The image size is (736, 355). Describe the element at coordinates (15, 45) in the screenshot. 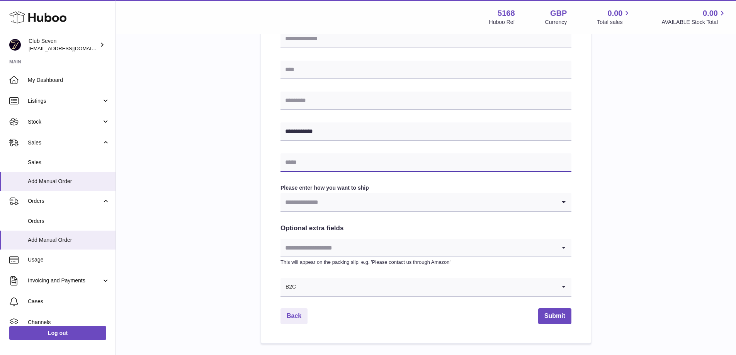

I see `img: info@wearclubseven.com` at that location.